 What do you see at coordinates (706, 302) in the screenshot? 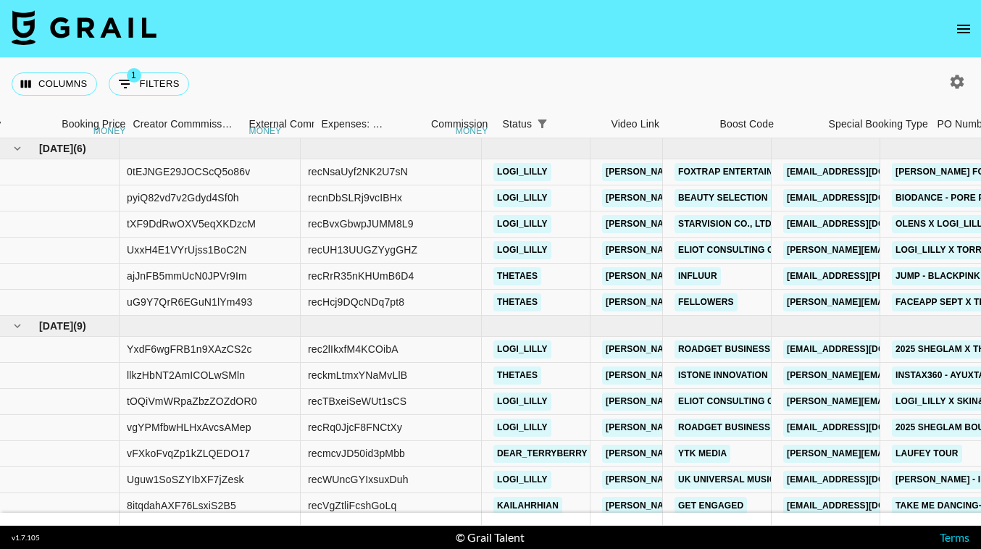
I see `a: Fellowers` at bounding box center [706, 302].